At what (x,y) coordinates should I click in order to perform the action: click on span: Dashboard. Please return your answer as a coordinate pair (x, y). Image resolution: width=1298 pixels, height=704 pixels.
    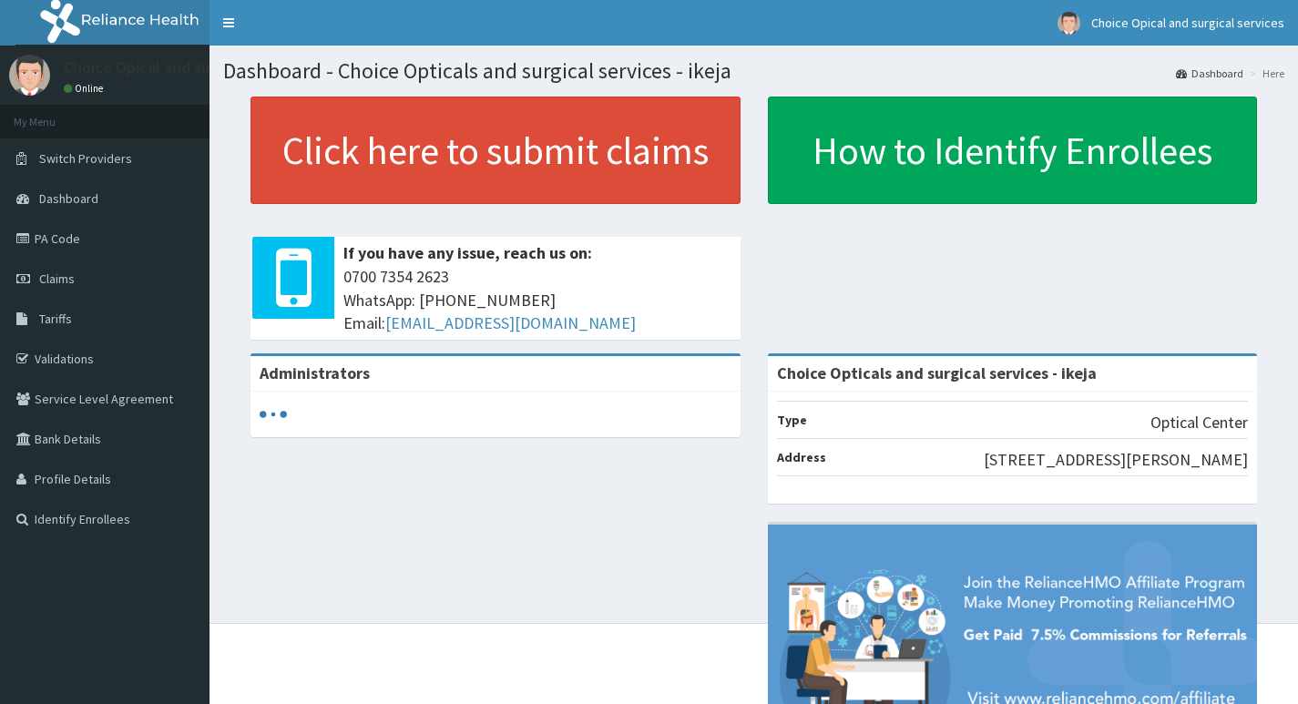
    Looking at the image, I should click on (68, 199).